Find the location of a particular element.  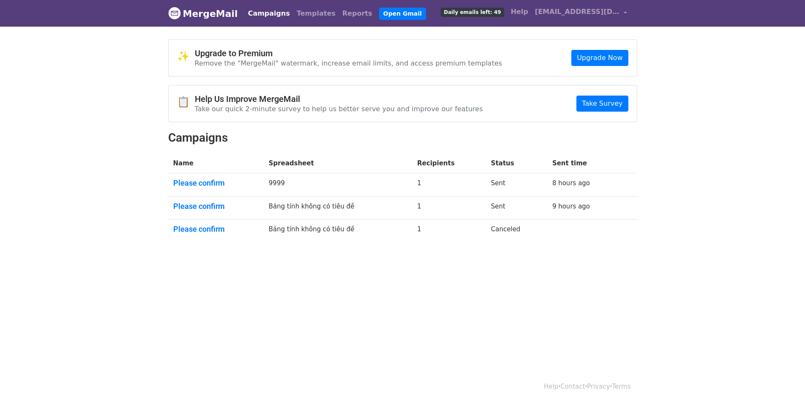

th: Spreadsheet is located at coordinates (338, 163).